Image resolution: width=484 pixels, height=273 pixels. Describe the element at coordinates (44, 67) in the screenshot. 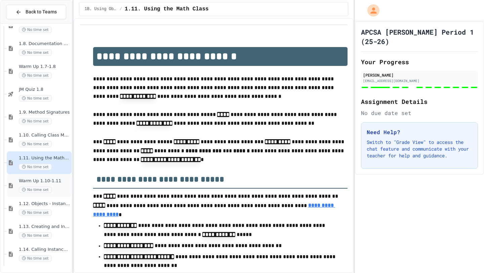

I see `span: Warm Up 1.7-1.8` at that location.